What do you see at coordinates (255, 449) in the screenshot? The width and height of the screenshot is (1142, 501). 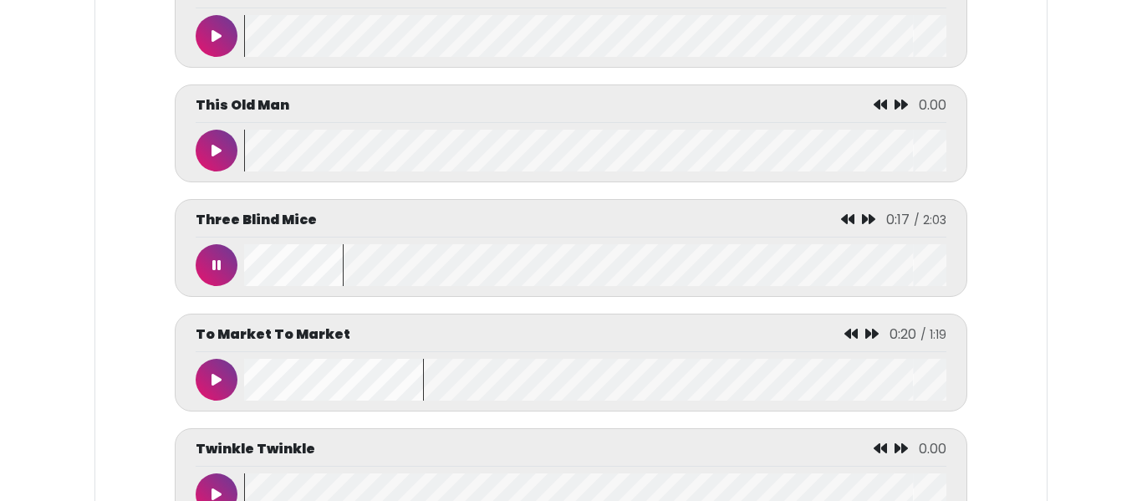 I see `p: Twinkle Twinkle` at bounding box center [255, 449].